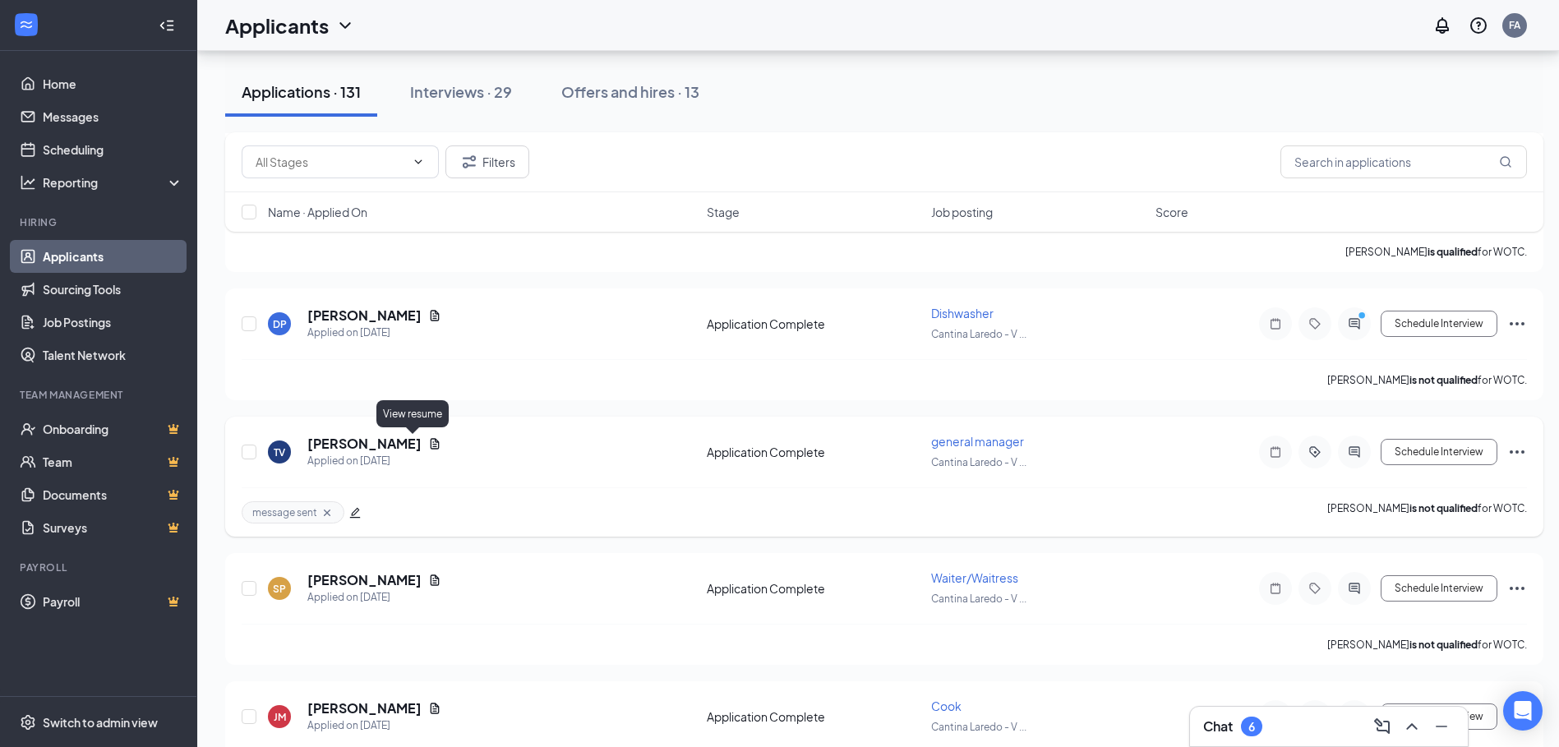 The height and width of the screenshot is (747, 1559). I want to click on span: edit, so click(355, 513).